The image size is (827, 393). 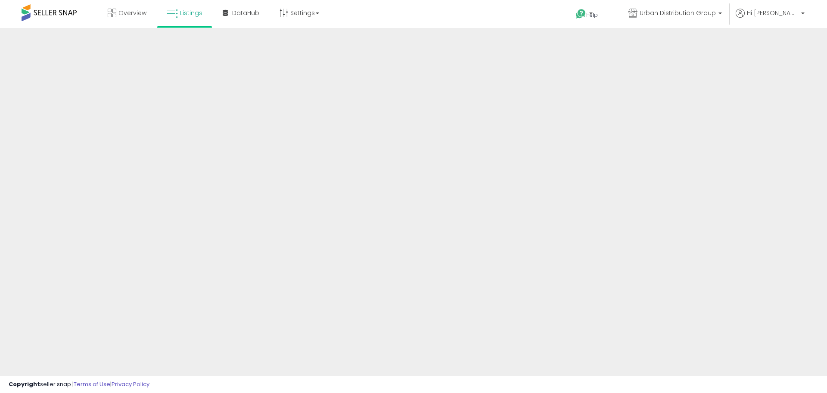 I want to click on i: Get Help, so click(x=581, y=14).